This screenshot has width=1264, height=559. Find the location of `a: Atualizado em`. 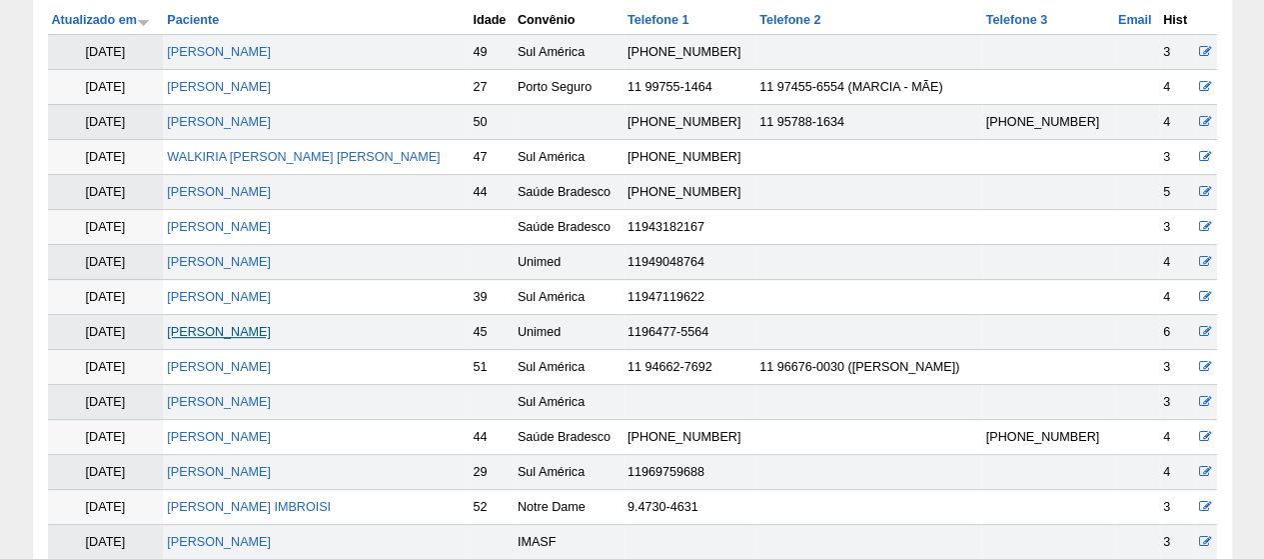

a: Atualizado em is located at coordinates (101, 20).